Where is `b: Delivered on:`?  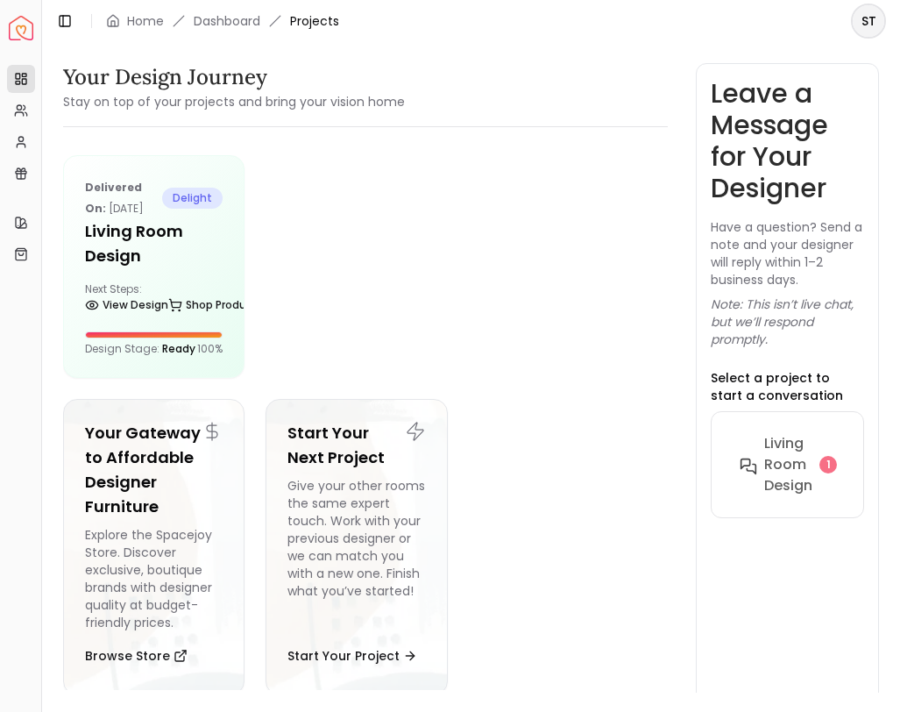 b: Delivered on: is located at coordinates (113, 197).